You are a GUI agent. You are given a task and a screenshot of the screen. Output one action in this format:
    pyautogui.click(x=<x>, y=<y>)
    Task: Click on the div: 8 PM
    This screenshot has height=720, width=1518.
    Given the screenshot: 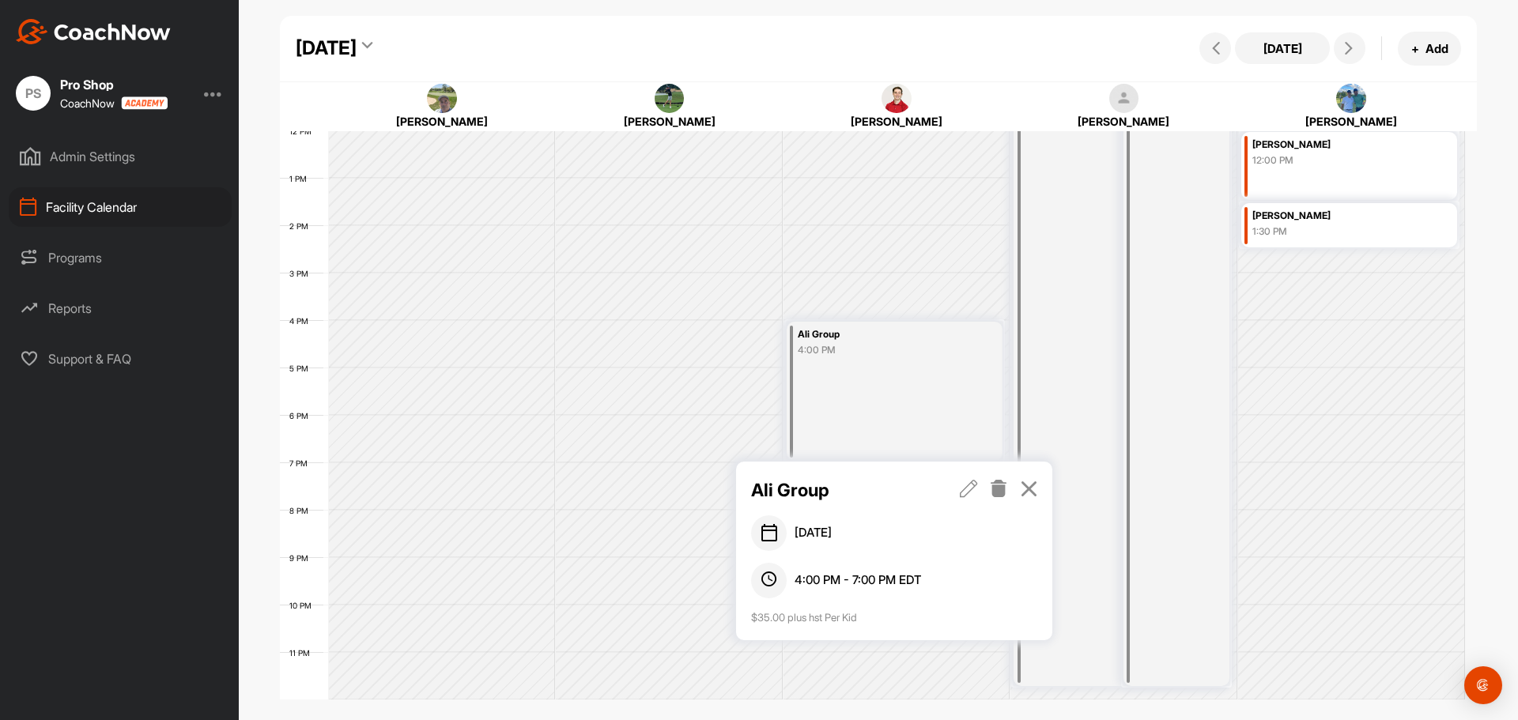 What is the action you would take?
    pyautogui.click(x=302, y=511)
    